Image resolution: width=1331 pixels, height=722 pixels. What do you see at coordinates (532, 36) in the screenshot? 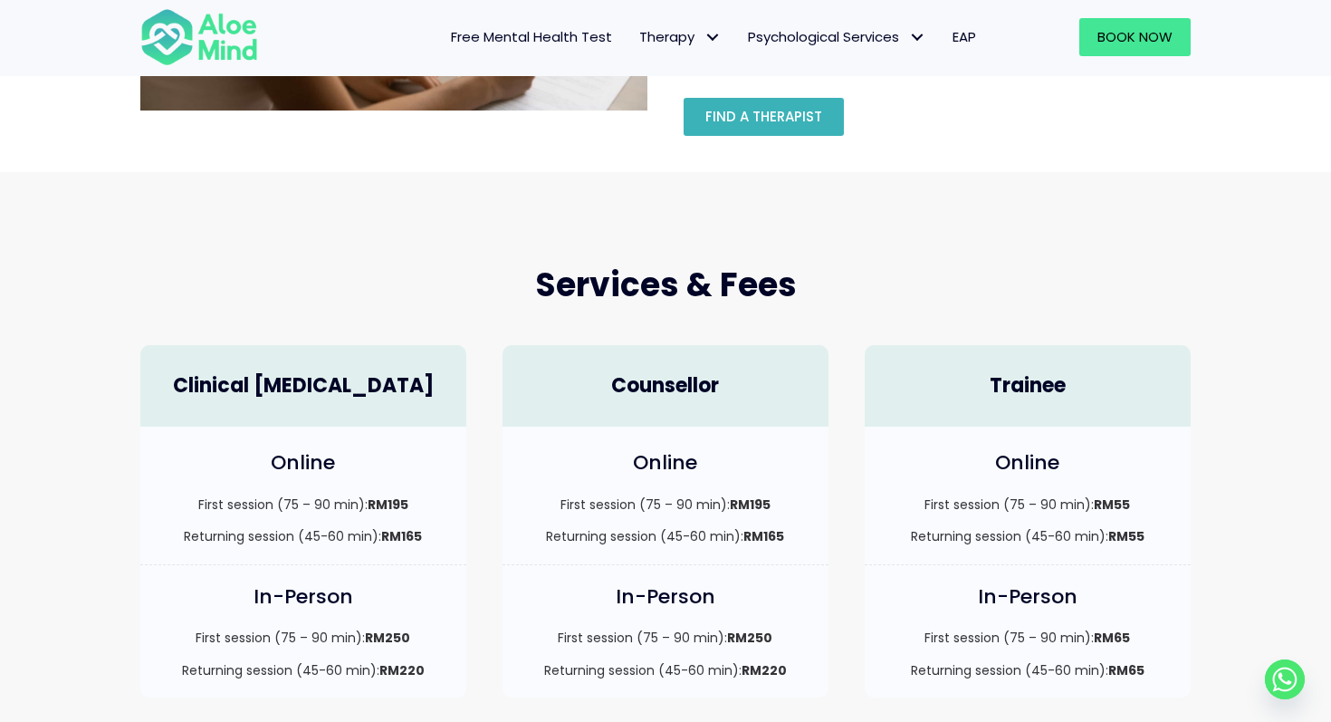
I see `span: Free Mental Health Test` at bounding box center [532, 36].